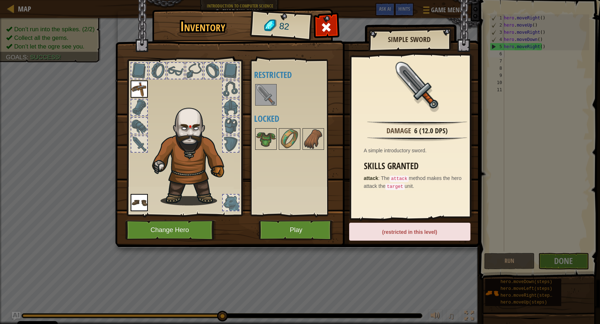  What do you see at coordinates (203, 27) in the screenshot?
I see `h1: Inventory` at bounding box center [203, 27].